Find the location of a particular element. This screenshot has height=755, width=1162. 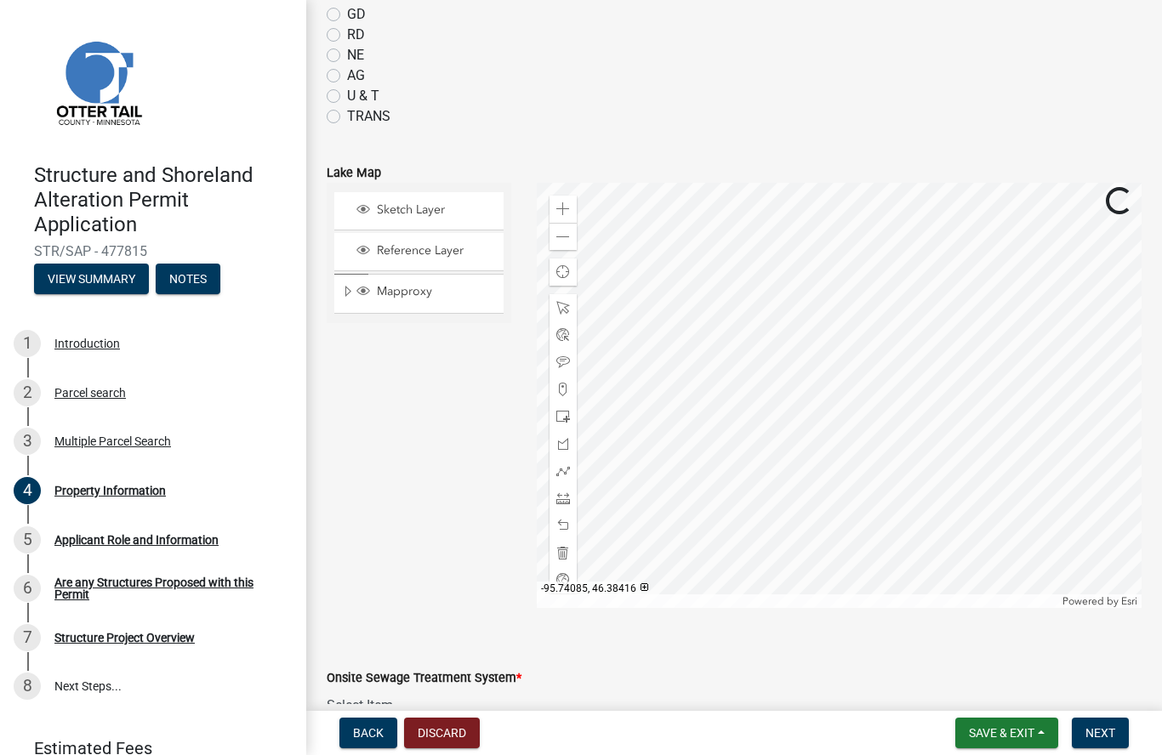

label: TRANS is located at coordinates (368, 117).